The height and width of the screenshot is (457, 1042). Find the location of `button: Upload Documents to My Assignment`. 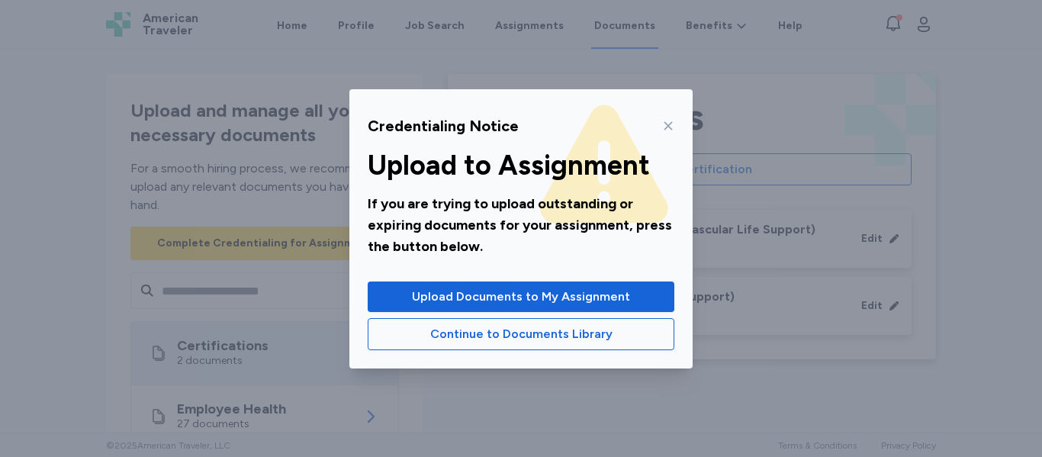

button: Upload Documents to My Assignment is located at coordinates (521, 297).